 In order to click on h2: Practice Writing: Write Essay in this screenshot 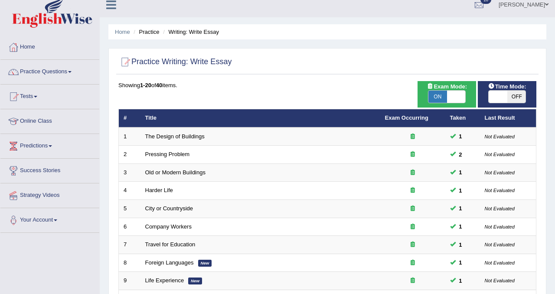, I will do `click(175, 62)`.